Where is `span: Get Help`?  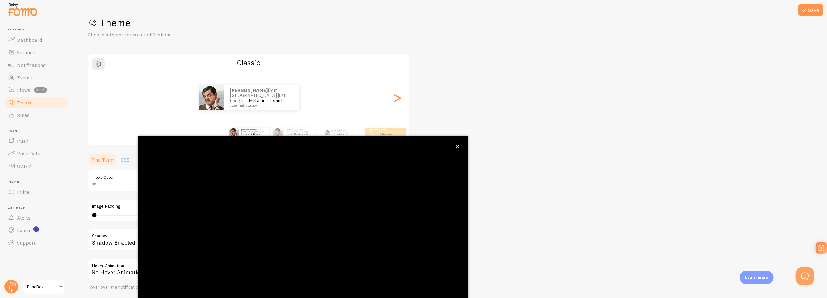
span: Get Help is located at coordinates (38, 208).